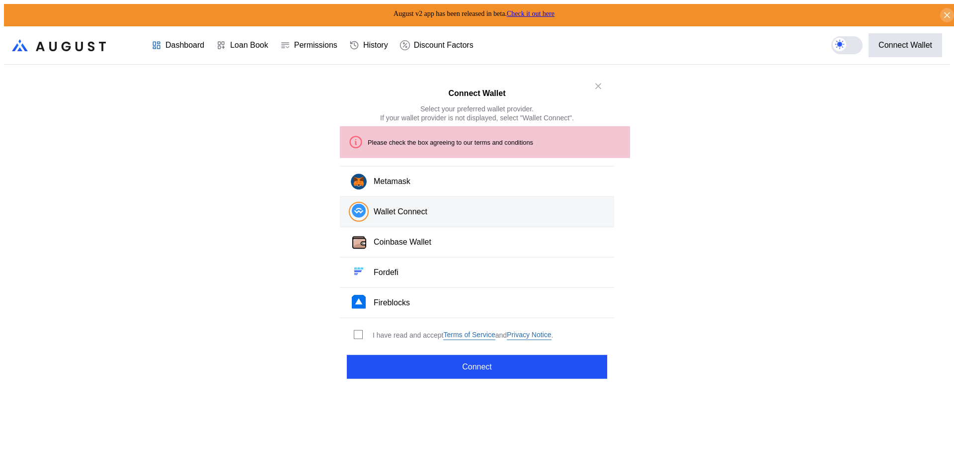 This screenshot has width=954, height=453. I want to click on div: Fordefi, so click(386, 272).